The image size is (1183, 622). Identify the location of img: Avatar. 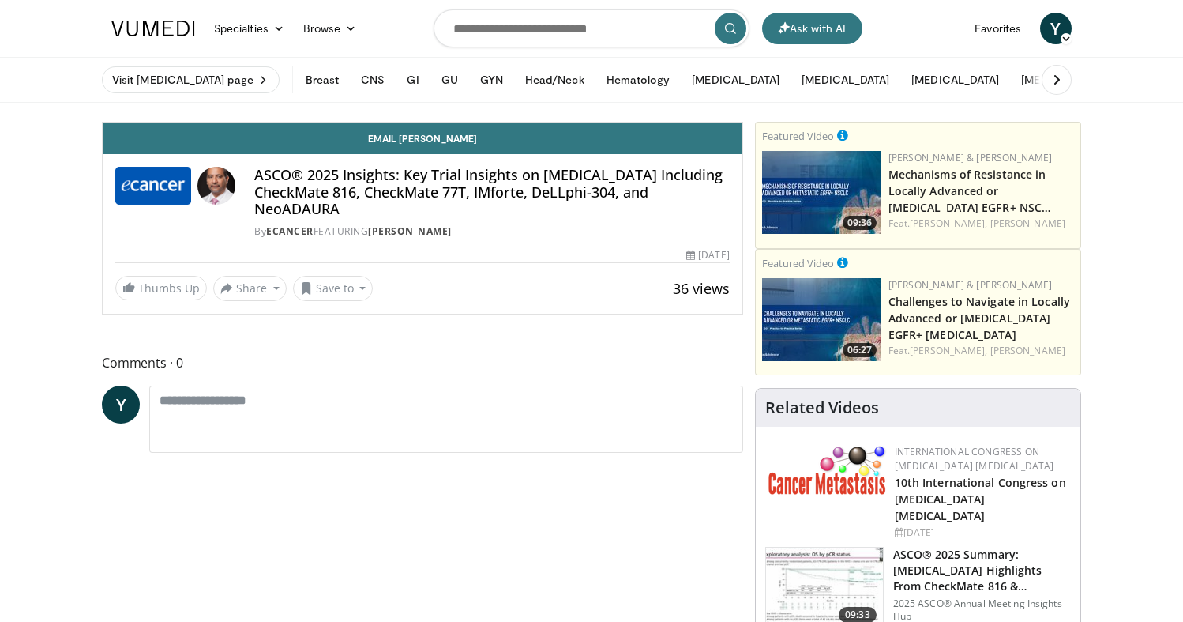
(216, 186).